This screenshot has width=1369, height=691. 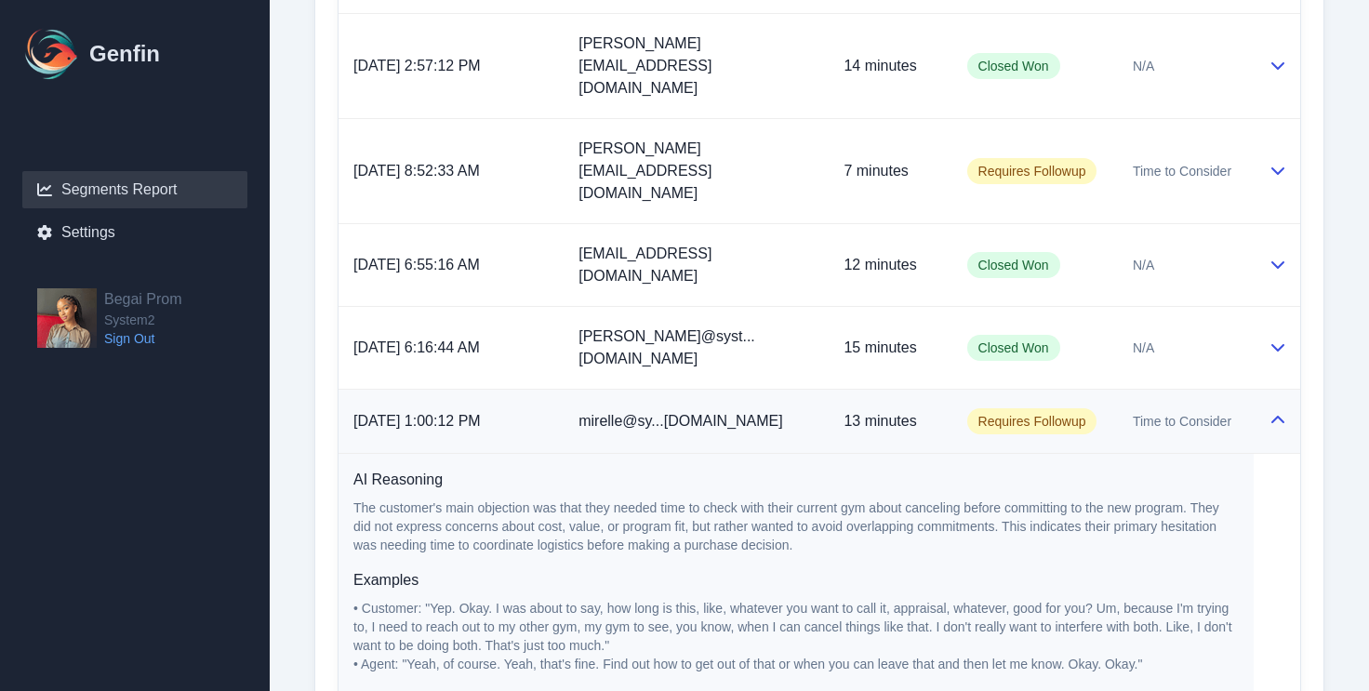 I want to click on p: The customer's main objection was that they needed time to check with their current gym about can..., so click(x=796, y=526).